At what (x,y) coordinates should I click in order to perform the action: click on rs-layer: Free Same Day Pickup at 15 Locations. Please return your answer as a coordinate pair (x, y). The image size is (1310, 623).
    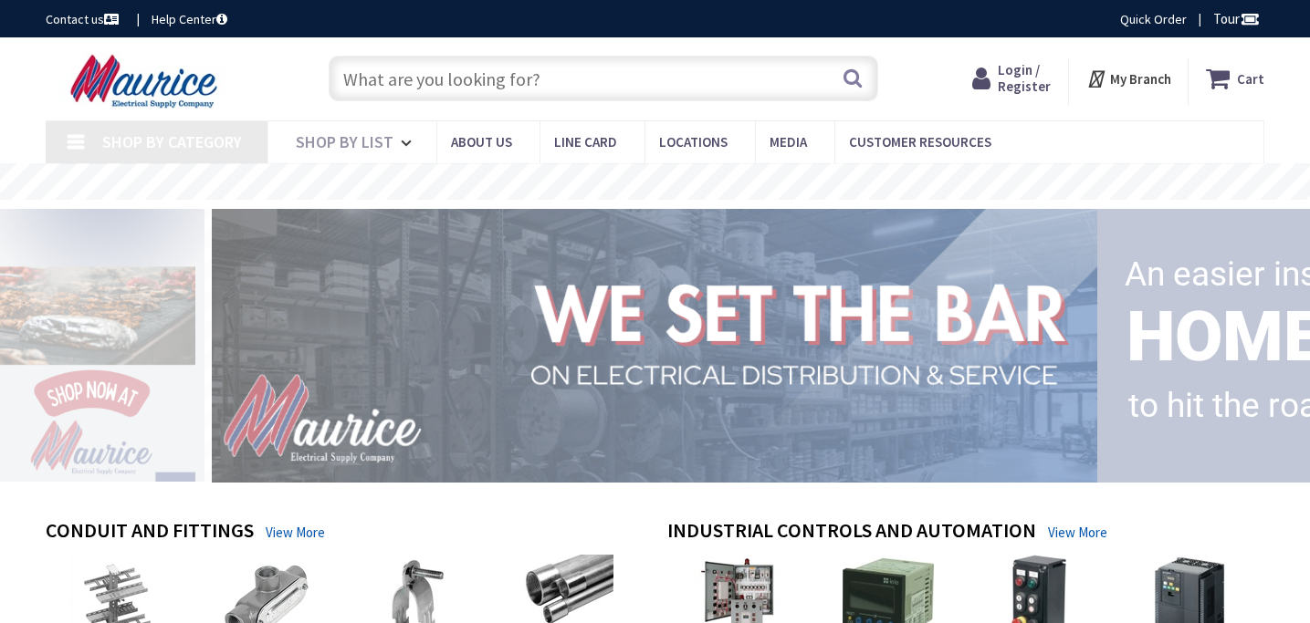
    Looking at the image, I should click on (656, 183).